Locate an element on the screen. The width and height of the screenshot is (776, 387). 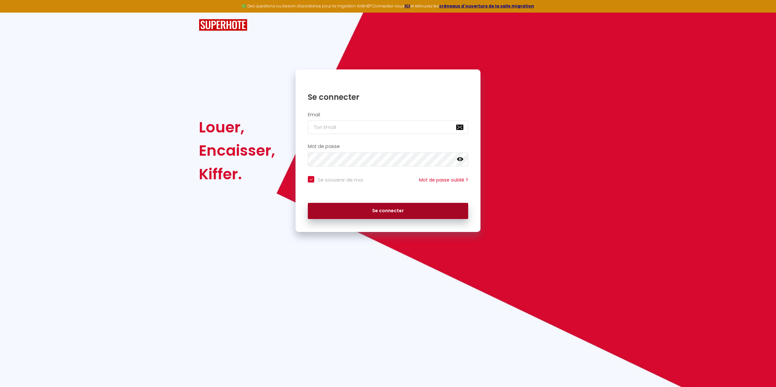
div: Louer, is located at coordinates (237, 127).